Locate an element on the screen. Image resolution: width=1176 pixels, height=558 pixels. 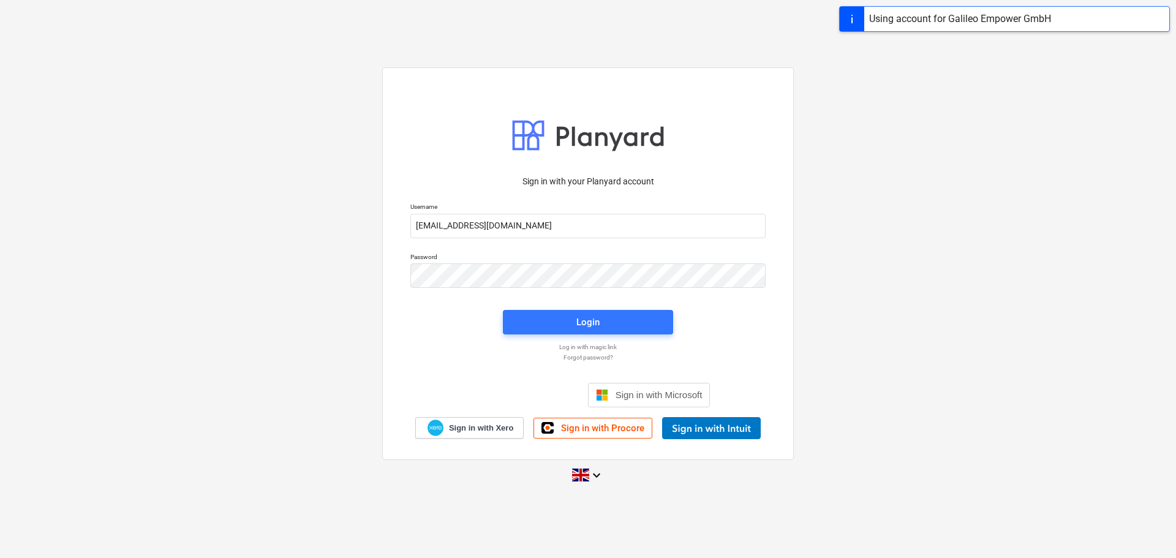
span: Sign in with Microsoft is located at coordinates (659, 394).